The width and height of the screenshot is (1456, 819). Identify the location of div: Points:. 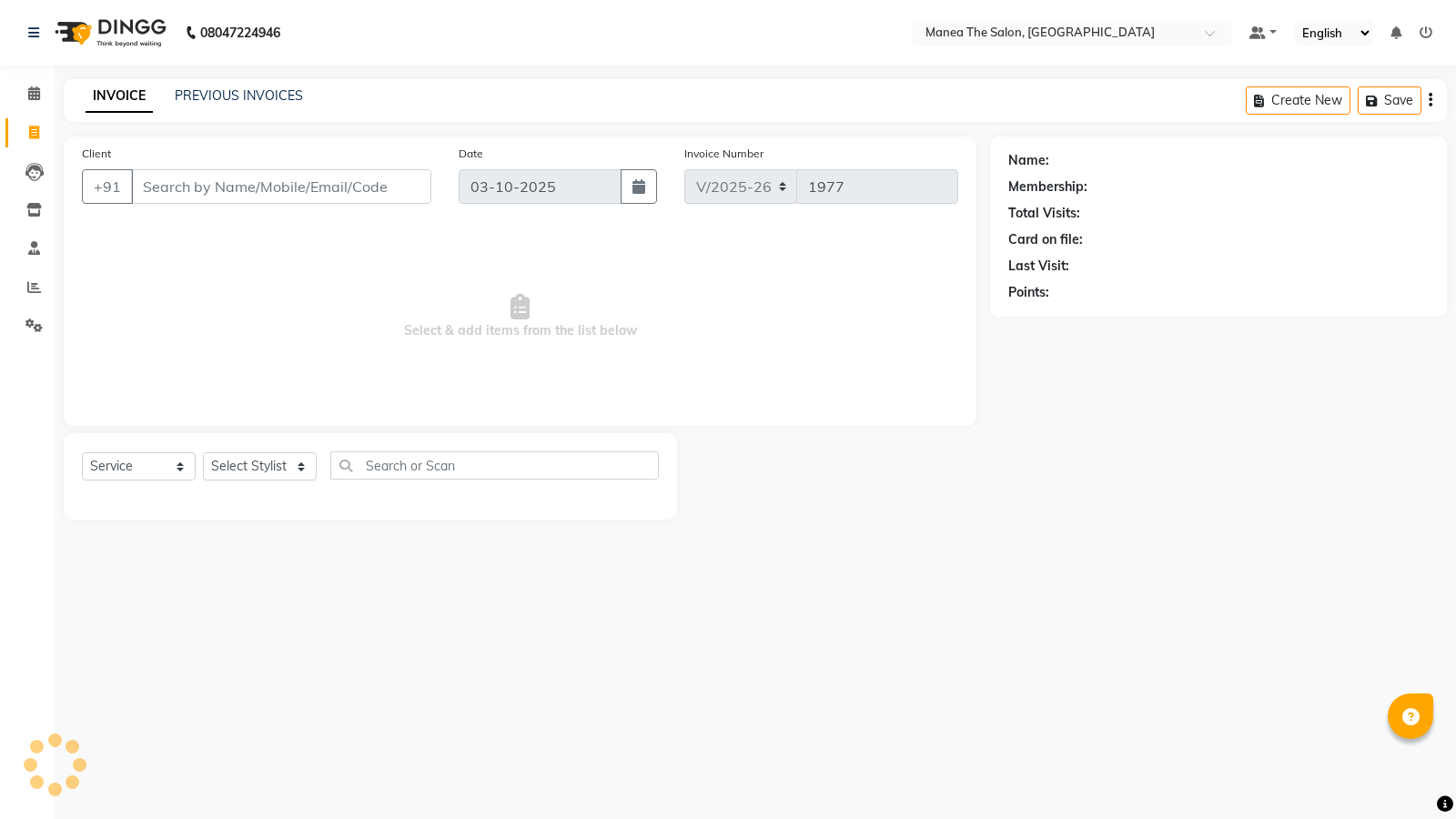
(1029, 292).